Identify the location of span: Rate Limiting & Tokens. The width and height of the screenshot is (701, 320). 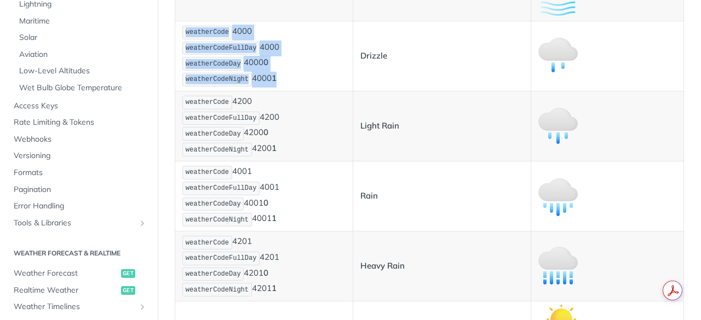
(80, 123).